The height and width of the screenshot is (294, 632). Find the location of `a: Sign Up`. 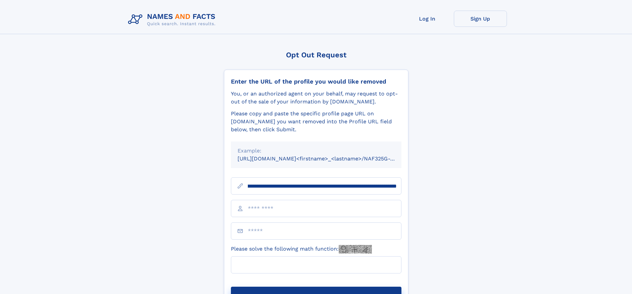

a: Sign Up is located at coordinates (480, 19).